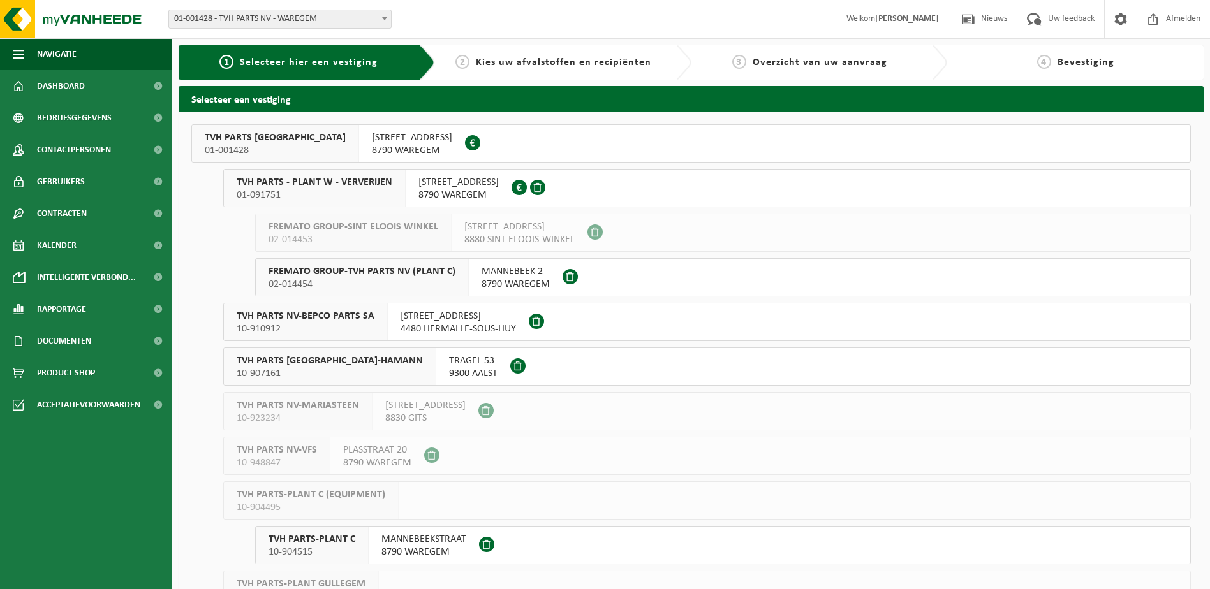  I want to click on button: FREMATO GROUP-TVH PARTS NV (PLANT C) 02-014454 MANNEBEEK 28790 WAREGEM, so click(723, 278).